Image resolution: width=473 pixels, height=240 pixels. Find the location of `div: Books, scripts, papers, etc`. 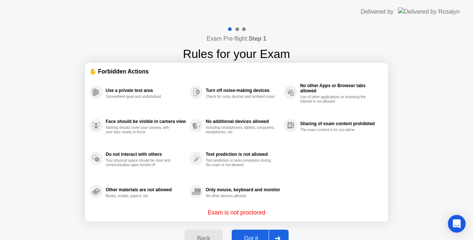

div: Books, scripts, papers, etc is located at coordinates (140, 196).